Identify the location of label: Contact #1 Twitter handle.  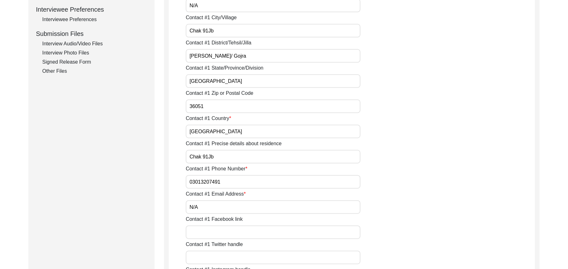
(214, 245).